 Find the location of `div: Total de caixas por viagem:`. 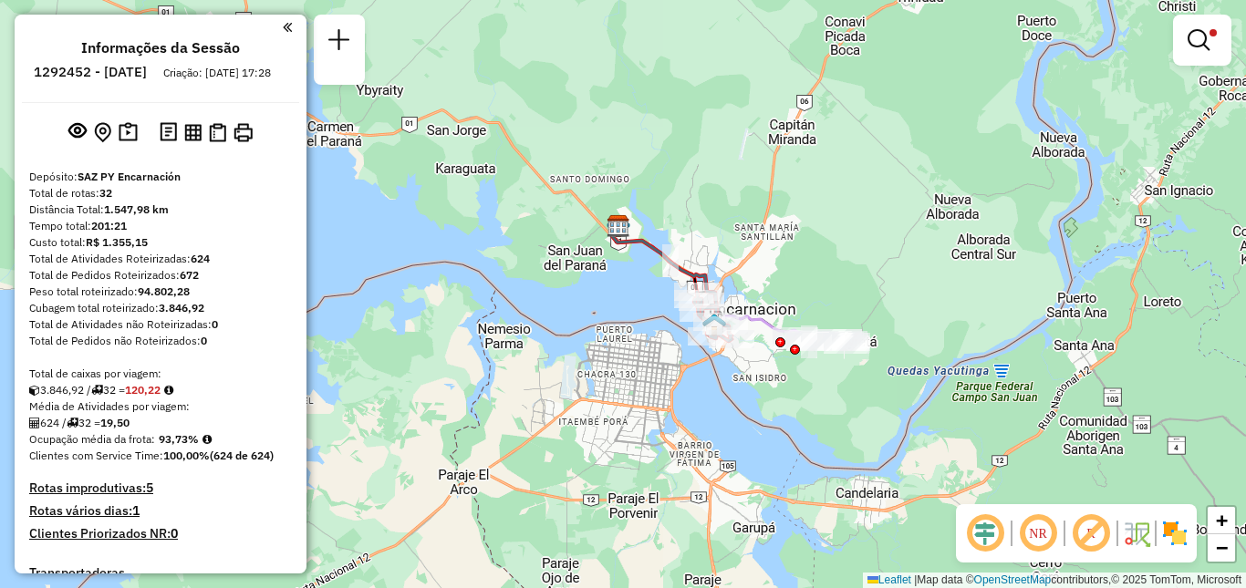

div: Total de caixas por viagem: is located at coordinates (161, 374).